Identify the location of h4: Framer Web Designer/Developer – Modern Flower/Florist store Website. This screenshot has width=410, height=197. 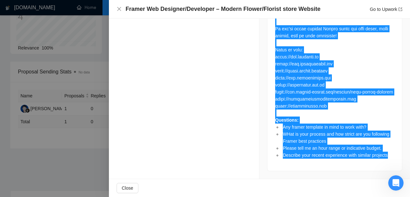
(223, 9).